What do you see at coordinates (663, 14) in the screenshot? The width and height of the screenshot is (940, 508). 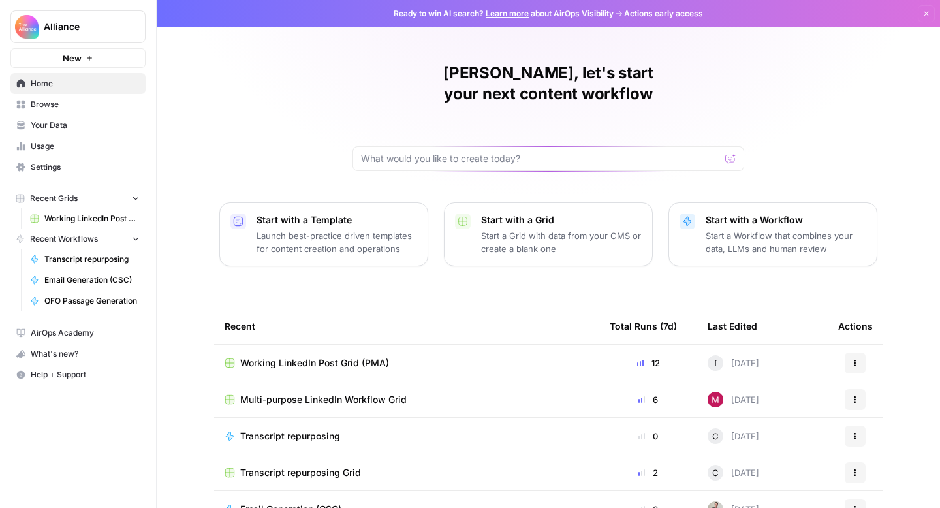 I see `span: Actions early access` at bounding box center [663, 14].